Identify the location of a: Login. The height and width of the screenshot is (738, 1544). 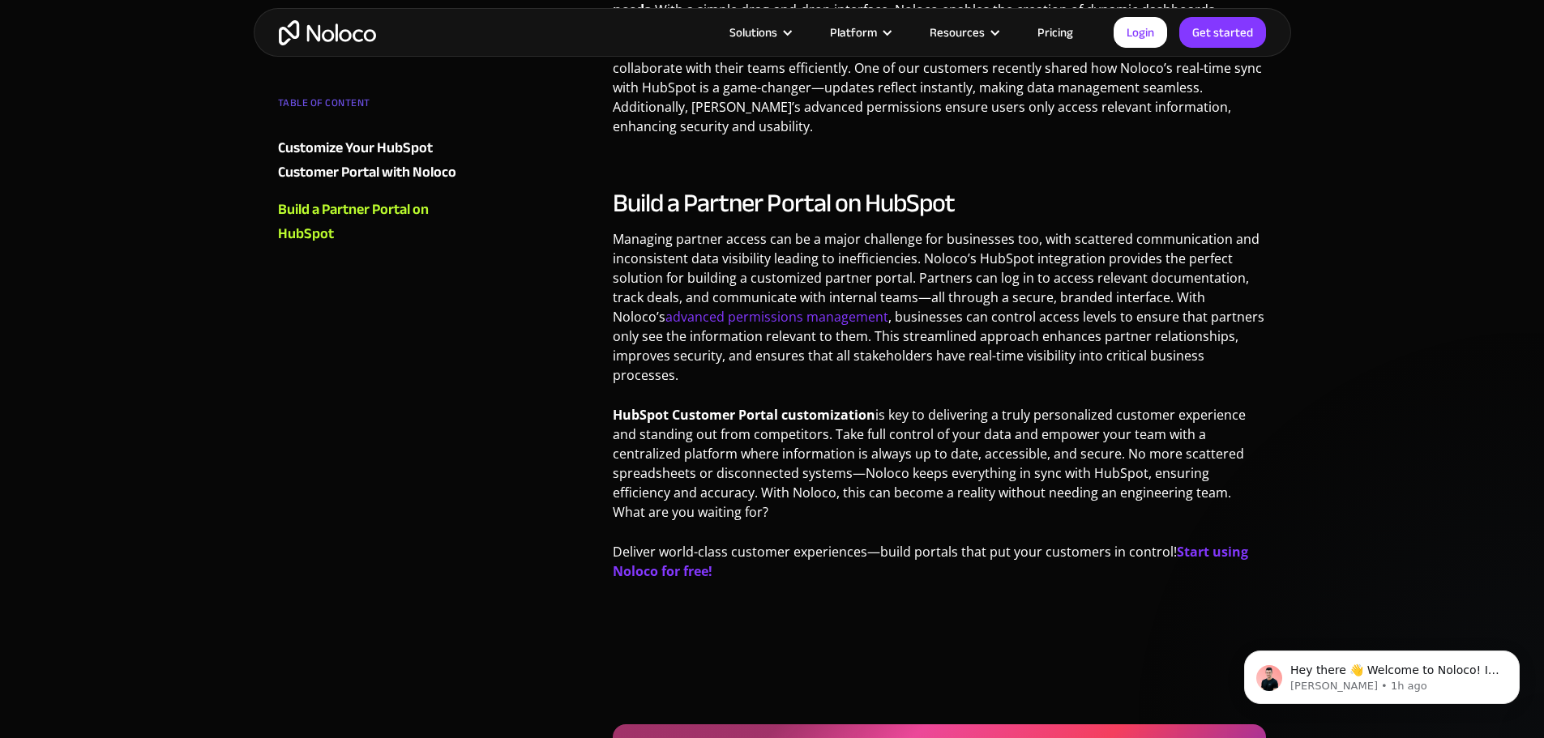
(1141, 32).